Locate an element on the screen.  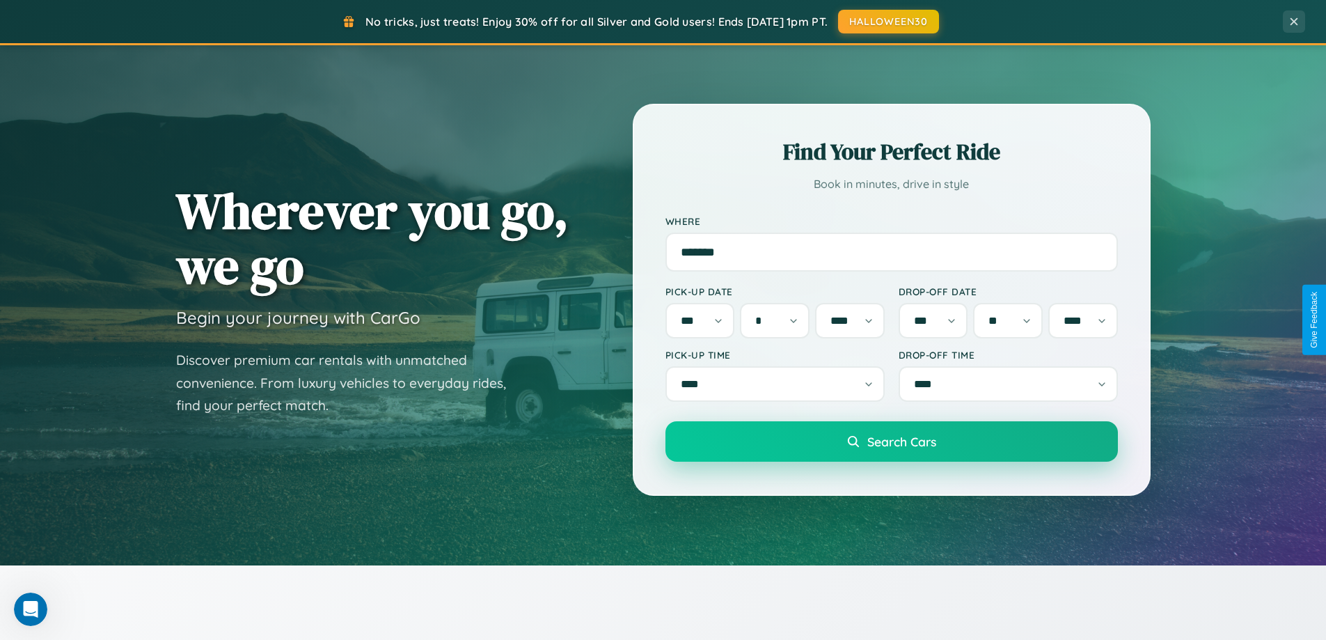
h2: Find Your Perfect Ride is located at coordinates (892, 152).